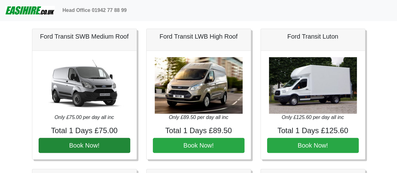 The height and width of the screenshot is (173, 397). What do you see at coordinates (199, 85) in the screenshot?
I see `img: Ford Transit LWB High Roof` at bounding box center [199, 85].